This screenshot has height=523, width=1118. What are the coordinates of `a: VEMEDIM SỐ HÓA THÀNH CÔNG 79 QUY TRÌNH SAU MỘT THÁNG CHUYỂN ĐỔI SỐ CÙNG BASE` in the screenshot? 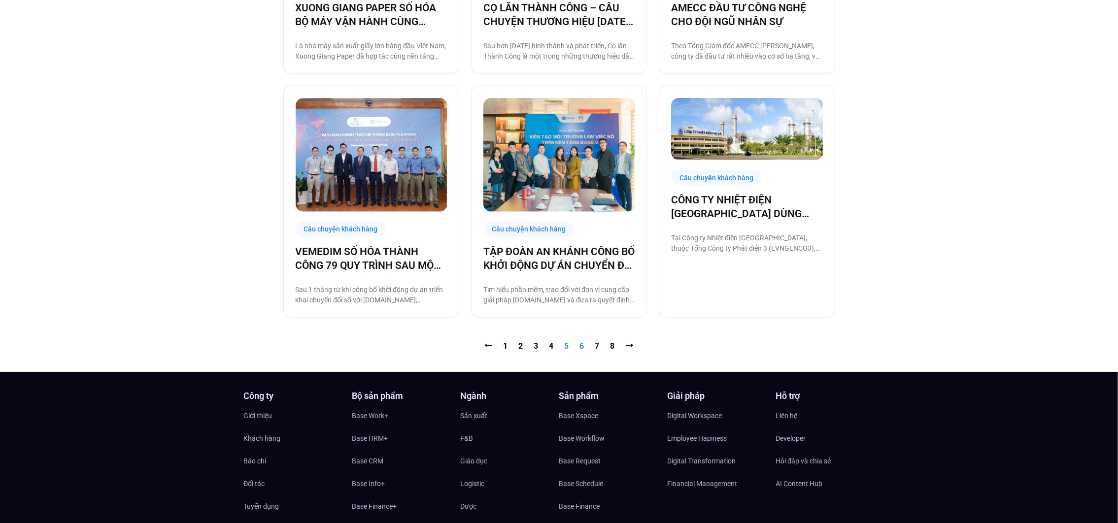 It's located at (371, 259).